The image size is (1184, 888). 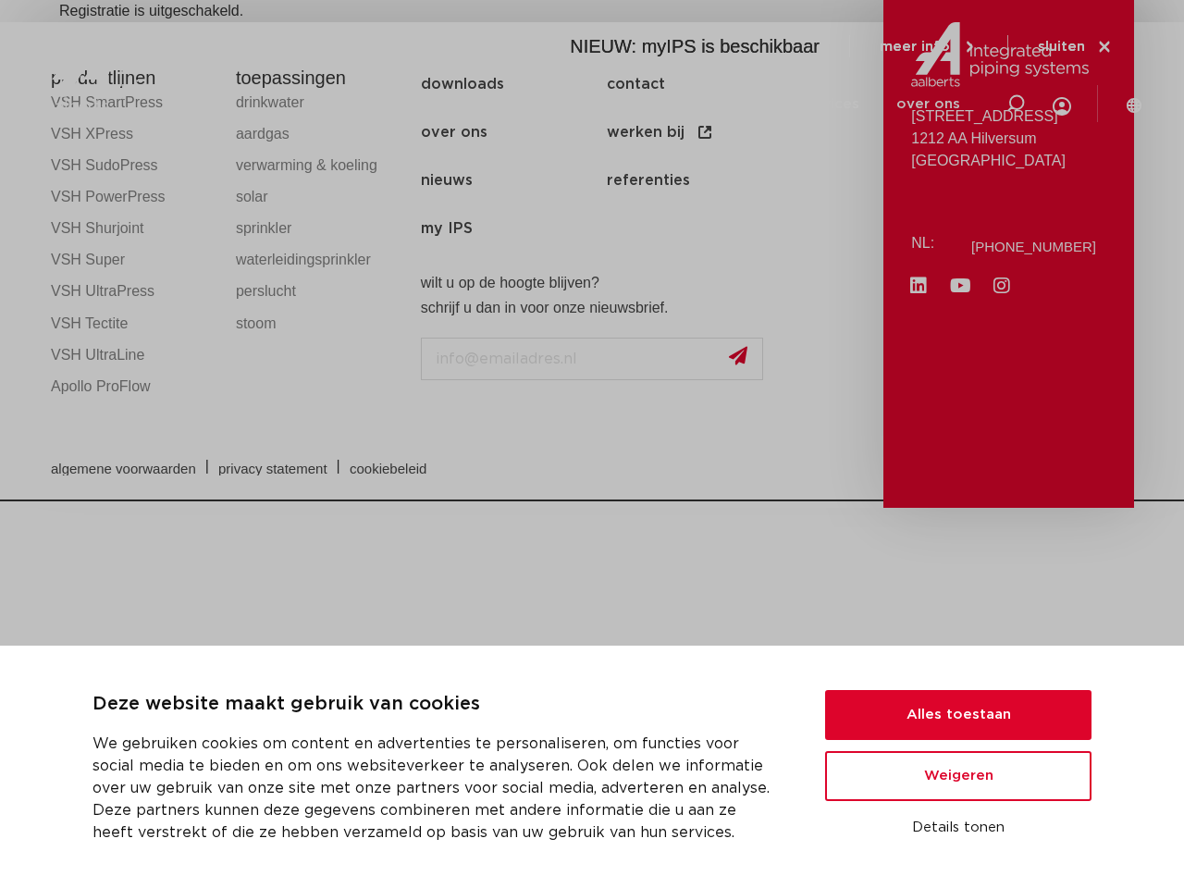 What do you see at coordinates (388, 468) in the screenshot?
I see `span: cookiebeleid` at bounding box center [388, 468].